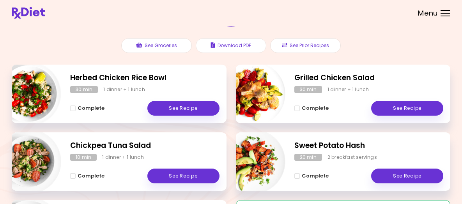 The height and width of the screenshot is (204, 462). Describe the element at coordinates (308, 158) in the screenshot. I see `div: 20 min` at that location.